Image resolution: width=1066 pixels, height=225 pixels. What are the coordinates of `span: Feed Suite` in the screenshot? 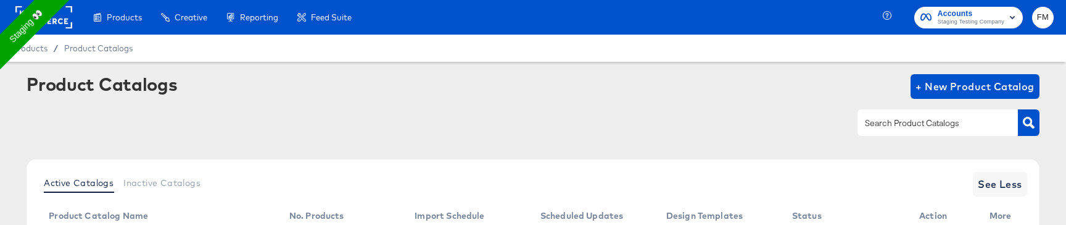 It's located at (331, 17).